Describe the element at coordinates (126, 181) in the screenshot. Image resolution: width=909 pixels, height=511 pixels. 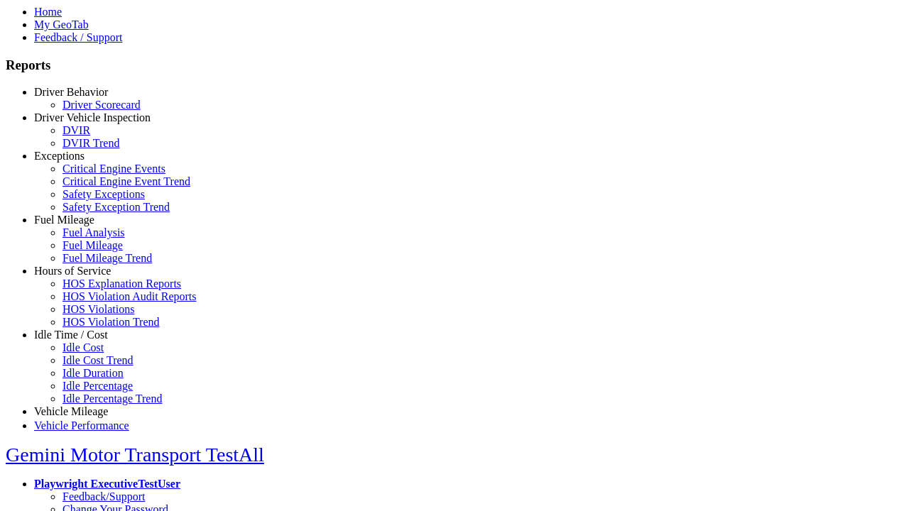
I see `a: Critical Engine Event Trend` at that location.